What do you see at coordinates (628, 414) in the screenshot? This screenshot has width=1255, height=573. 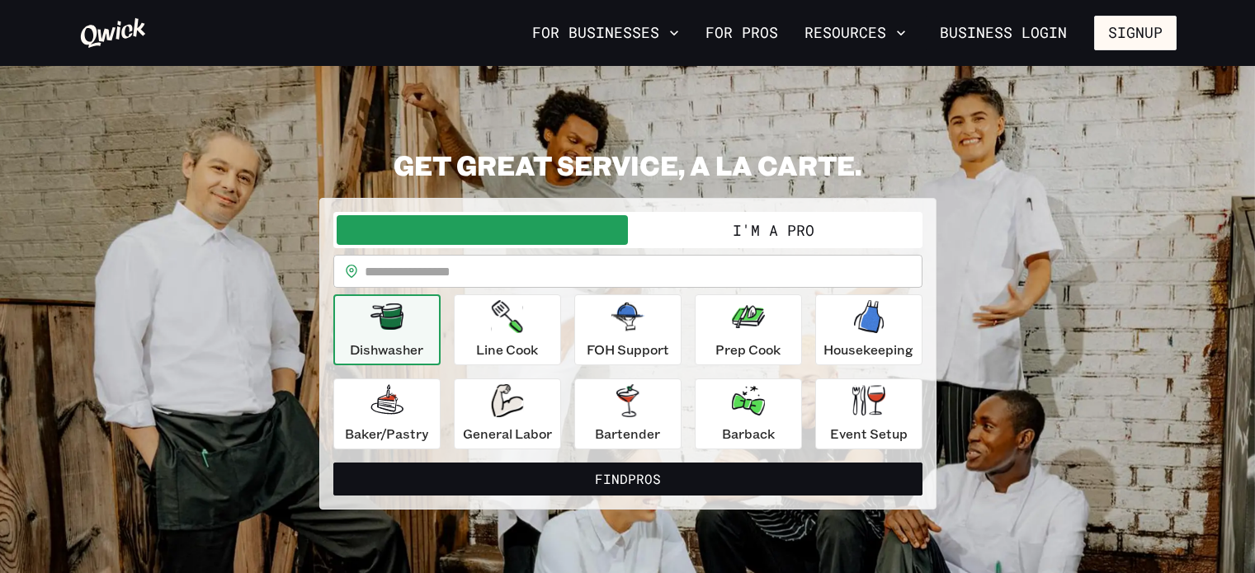 I see `button: Bartender` at bounding box center [628, 414].